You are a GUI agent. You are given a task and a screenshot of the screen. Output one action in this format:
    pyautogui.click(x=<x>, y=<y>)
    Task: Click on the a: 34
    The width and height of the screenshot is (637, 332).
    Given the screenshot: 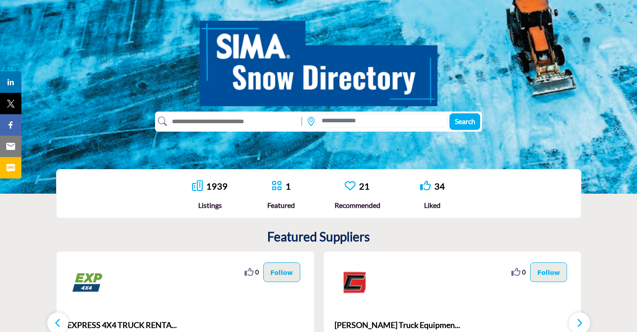 What is the action you would take?
    pyautogui.click(x=440, y=186)
    